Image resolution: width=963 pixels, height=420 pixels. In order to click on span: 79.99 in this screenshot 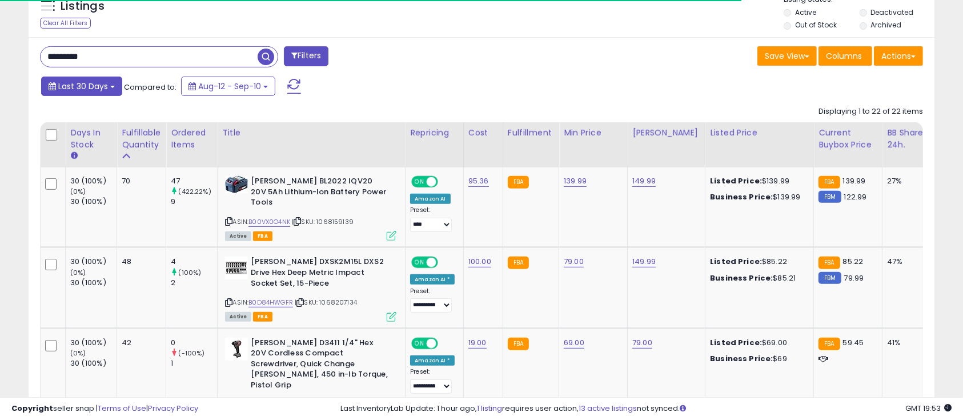, I will do `click(854, 278)`.